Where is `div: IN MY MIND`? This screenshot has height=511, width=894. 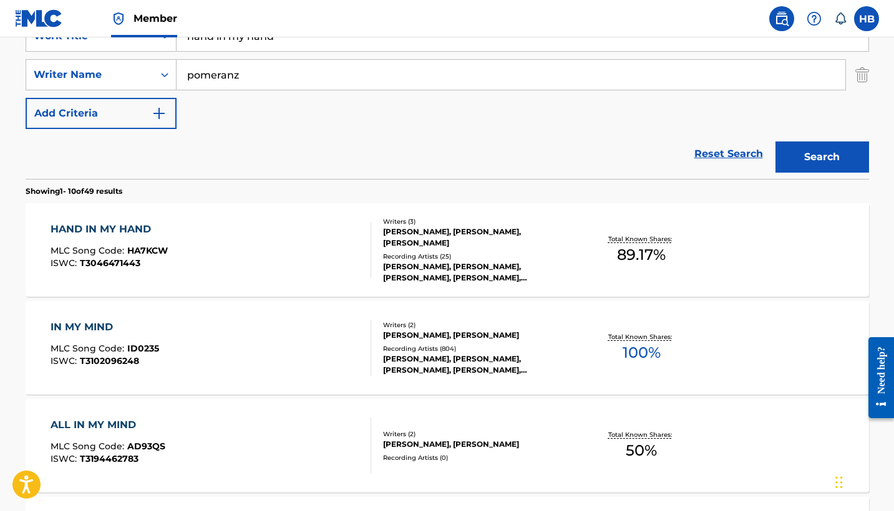
div: IN MY MIND is located at coordinates (105, 327).